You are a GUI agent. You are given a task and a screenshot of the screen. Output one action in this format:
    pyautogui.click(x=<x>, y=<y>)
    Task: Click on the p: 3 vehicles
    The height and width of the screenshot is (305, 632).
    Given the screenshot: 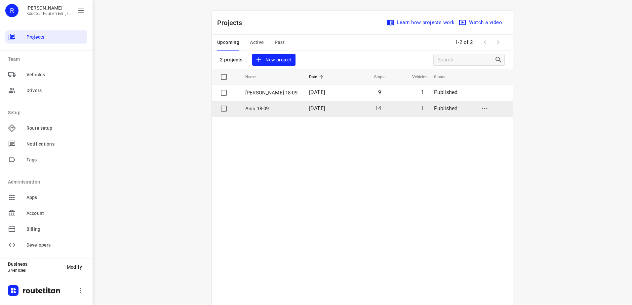 What is the action you would take?
    pyautogui.click(x=35, y=271)
    